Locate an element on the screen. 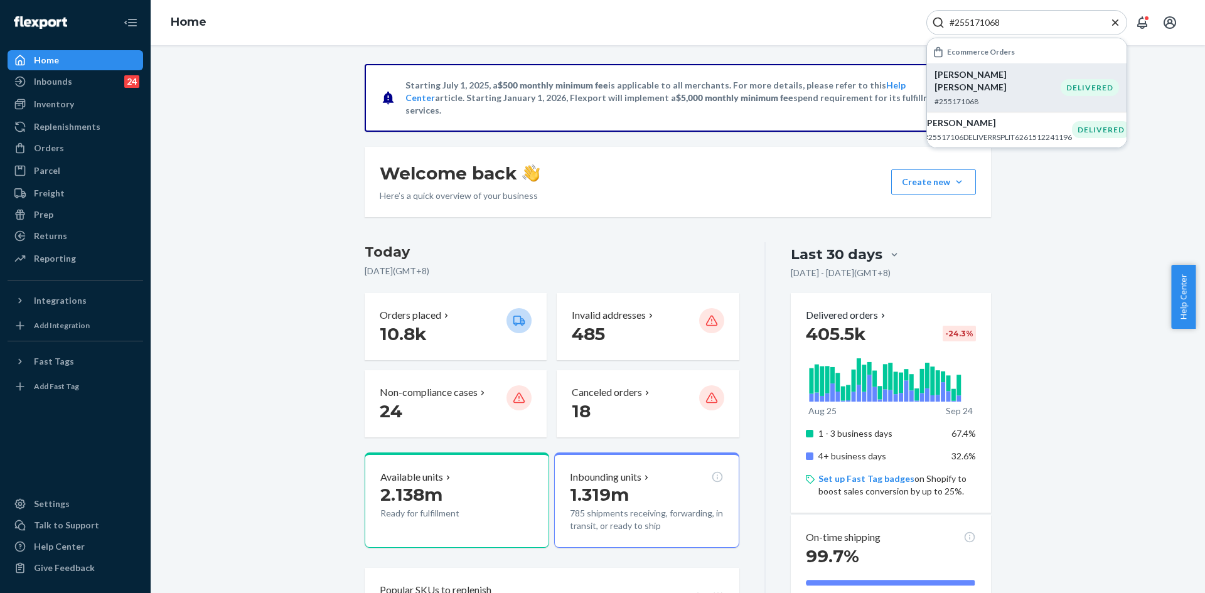 This screenshot has width=1205, height=593. img: hand-wave emoji is located at coordinates (531, 173).